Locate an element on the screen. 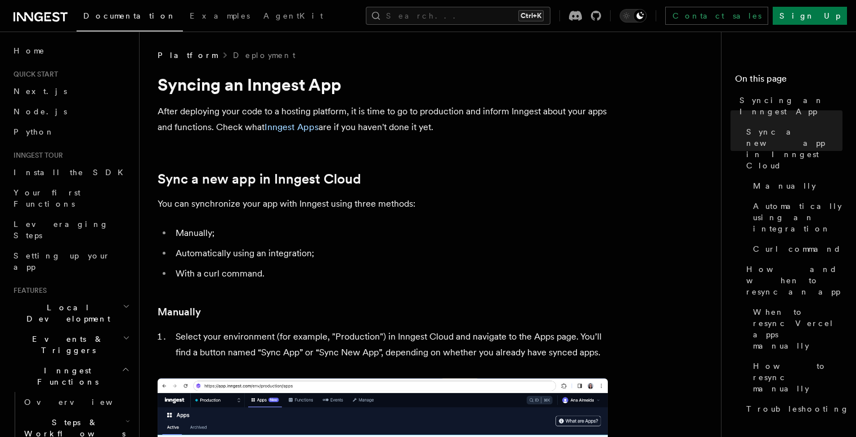 The width and height of the screenshot is (856, 437). a: Automatically using an integration is located at coordinates (795, 217).